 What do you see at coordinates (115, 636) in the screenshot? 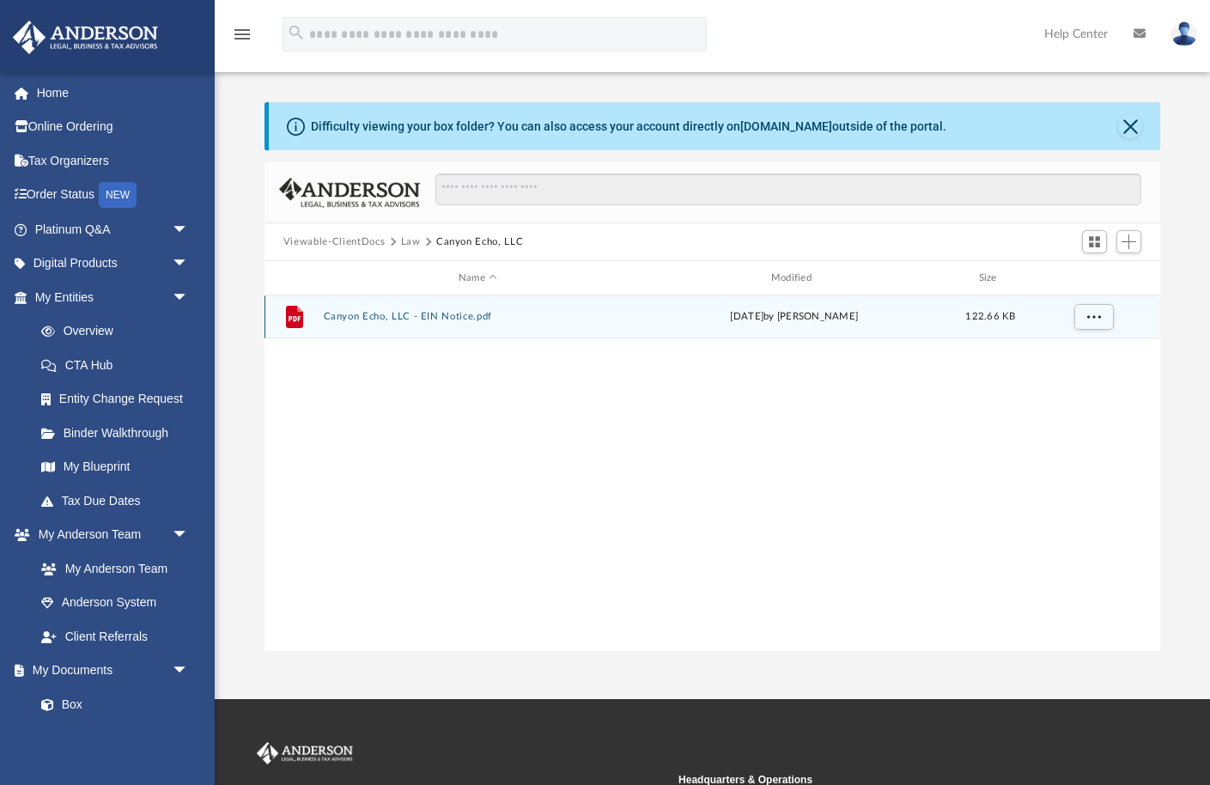
I see `a: Client Referrals` at bounding box center [115, 636].